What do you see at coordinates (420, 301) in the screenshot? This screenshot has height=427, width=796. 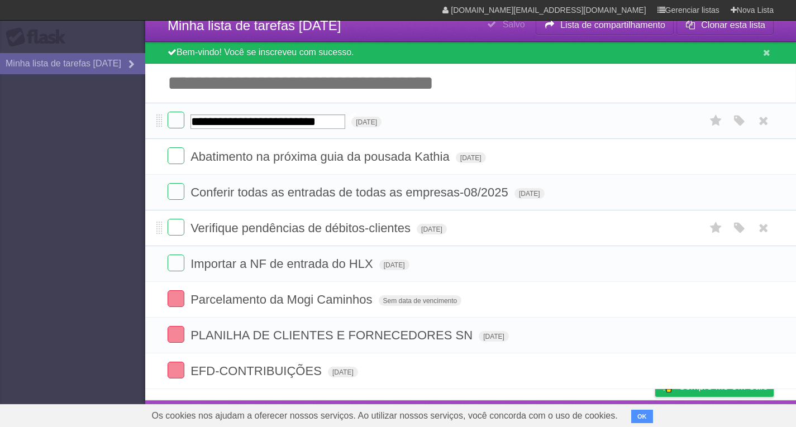 I see `font: Sem data de vencimento` at bounding box center [420, 301].